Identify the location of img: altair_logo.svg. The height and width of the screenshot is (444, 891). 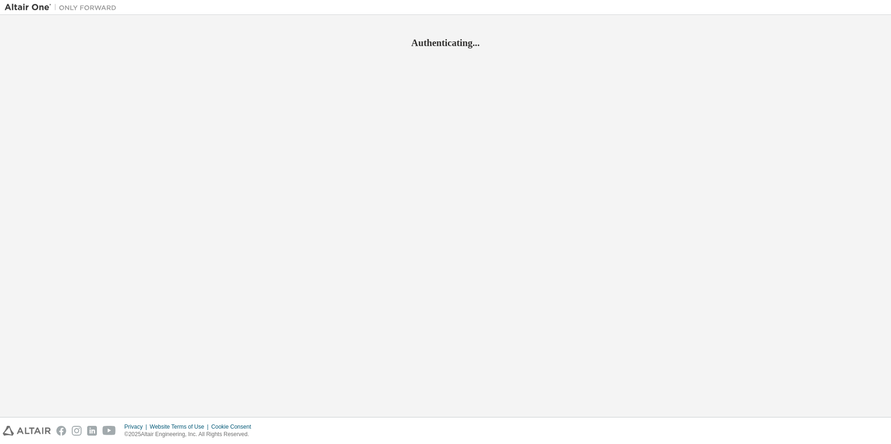
(27, 431).